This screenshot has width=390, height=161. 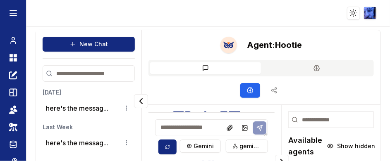 What do you see at coordinates (141, 101) in the screenshot?
I see `button: Collapse panel` at bounding box center [141, 101].